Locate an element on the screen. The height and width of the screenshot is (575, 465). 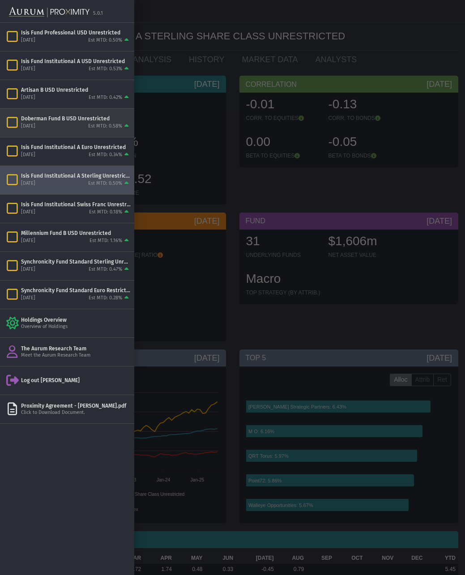
div: Est MTD: 0.34% is located at coordinates (105, 155).